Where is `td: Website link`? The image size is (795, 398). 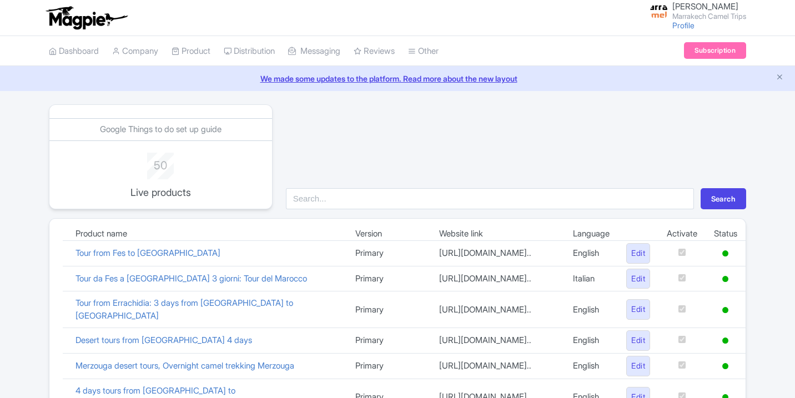
td: Website link is located at coordinates (498, 234).